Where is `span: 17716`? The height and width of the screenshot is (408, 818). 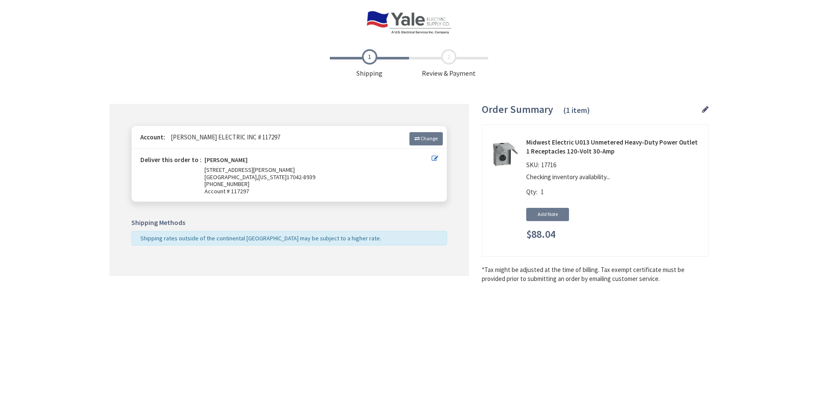
span: 17716 is located at coordinates (548, 165).